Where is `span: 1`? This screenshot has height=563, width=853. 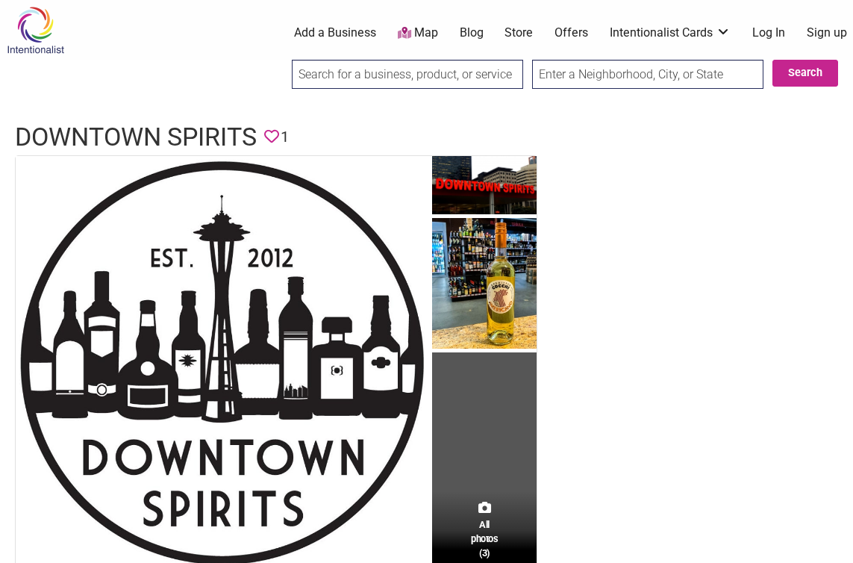 span: 1 is located at coordinates (284, 137).